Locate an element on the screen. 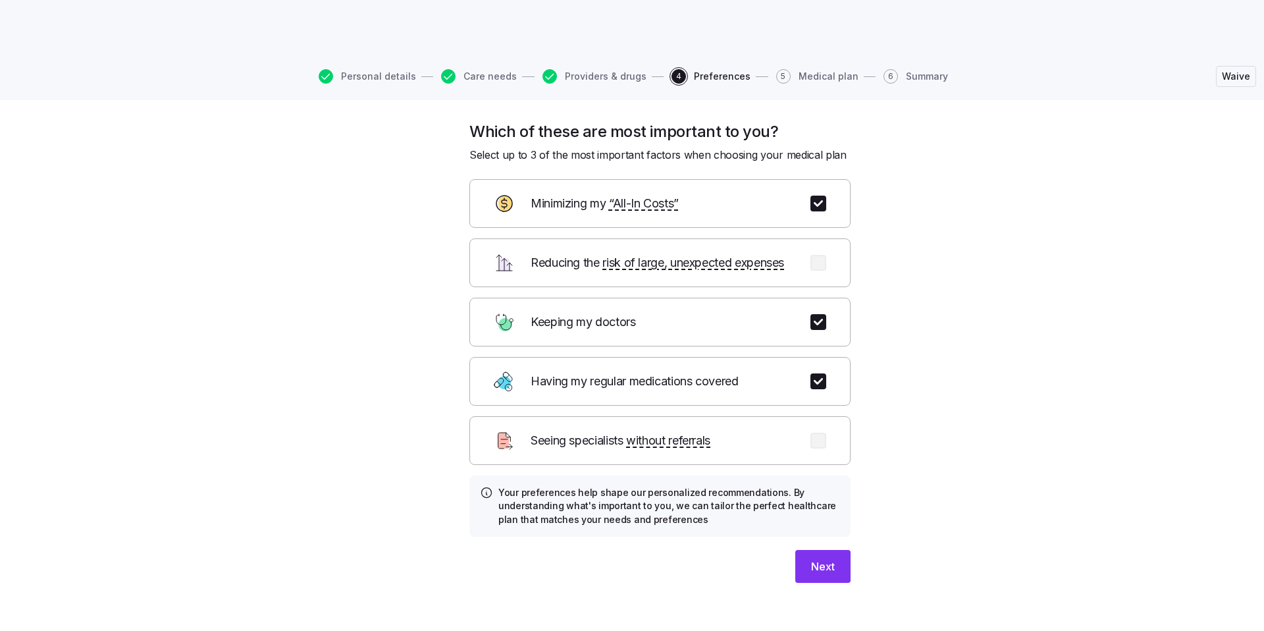 This screenshot has height=631, width=1264. span: Preferences is located at coordinates (722, 76).